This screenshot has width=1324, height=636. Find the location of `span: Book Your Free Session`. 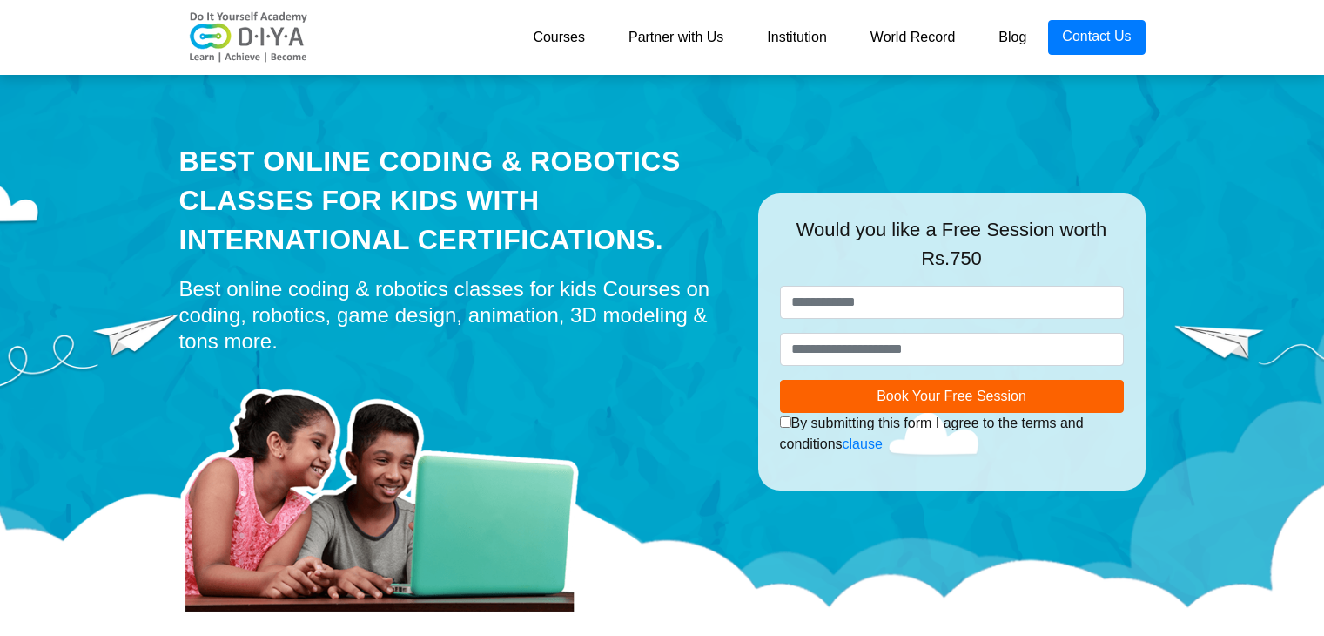

span: Book Your Free Session is located at coordinates (952, 395).